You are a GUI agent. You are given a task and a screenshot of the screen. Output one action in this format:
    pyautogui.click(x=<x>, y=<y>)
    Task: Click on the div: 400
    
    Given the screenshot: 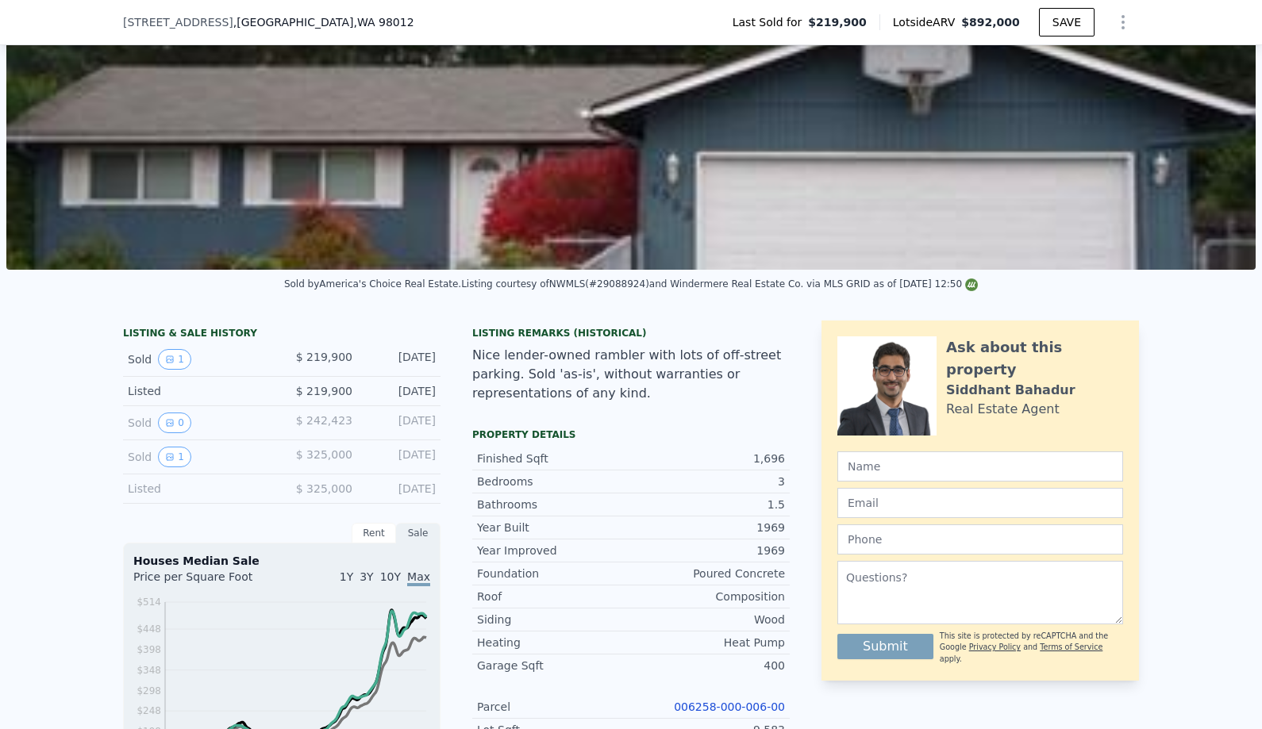 What is the action you would take?
    pyautogui.click(x=708, y=666)
    